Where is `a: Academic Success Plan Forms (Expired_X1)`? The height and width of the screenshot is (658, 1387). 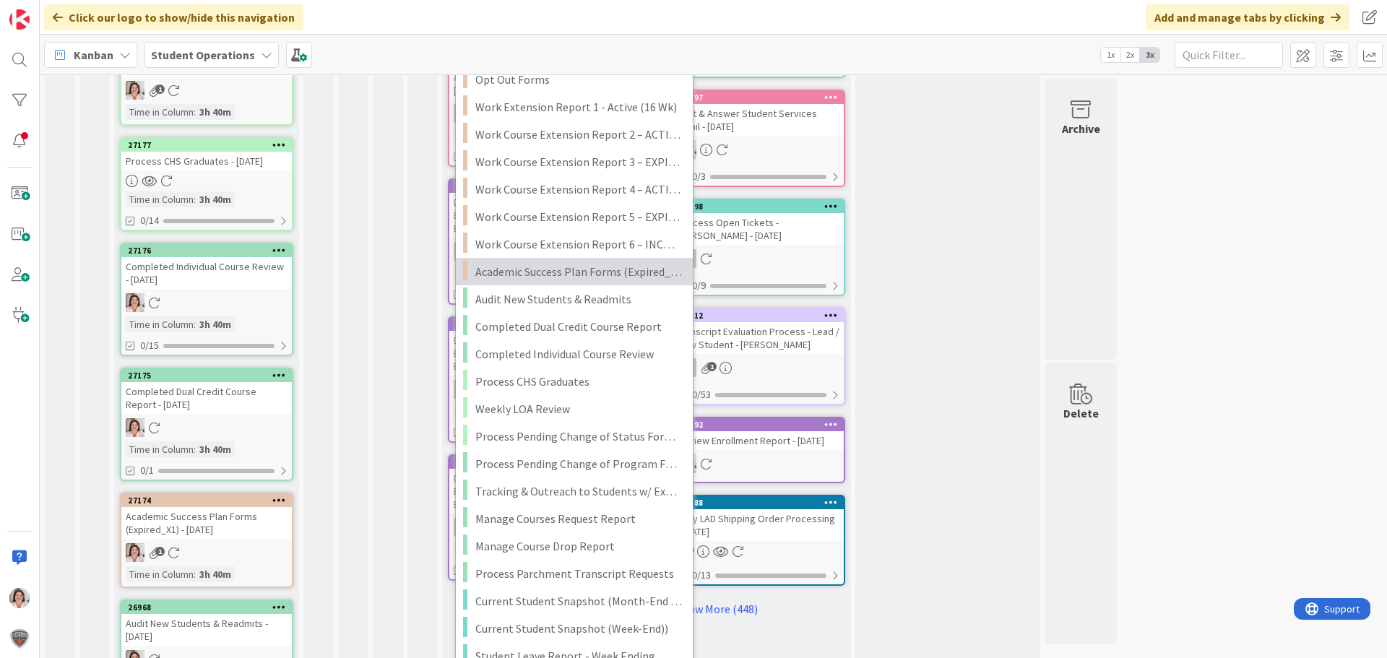 a: Academic Success Plan Forms (Expired_X1) is located at coordinates (574, 272).